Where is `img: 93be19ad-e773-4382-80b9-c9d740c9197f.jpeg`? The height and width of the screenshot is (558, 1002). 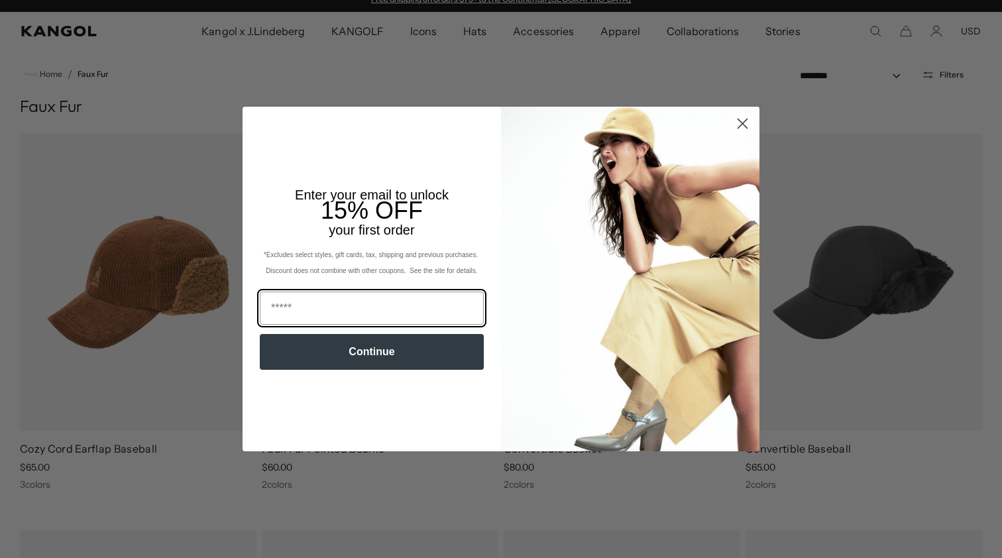 img: 93be19ad-e773-4382-80b9-c9d740c9197f.jpeg is located at coordinates (630, 279).